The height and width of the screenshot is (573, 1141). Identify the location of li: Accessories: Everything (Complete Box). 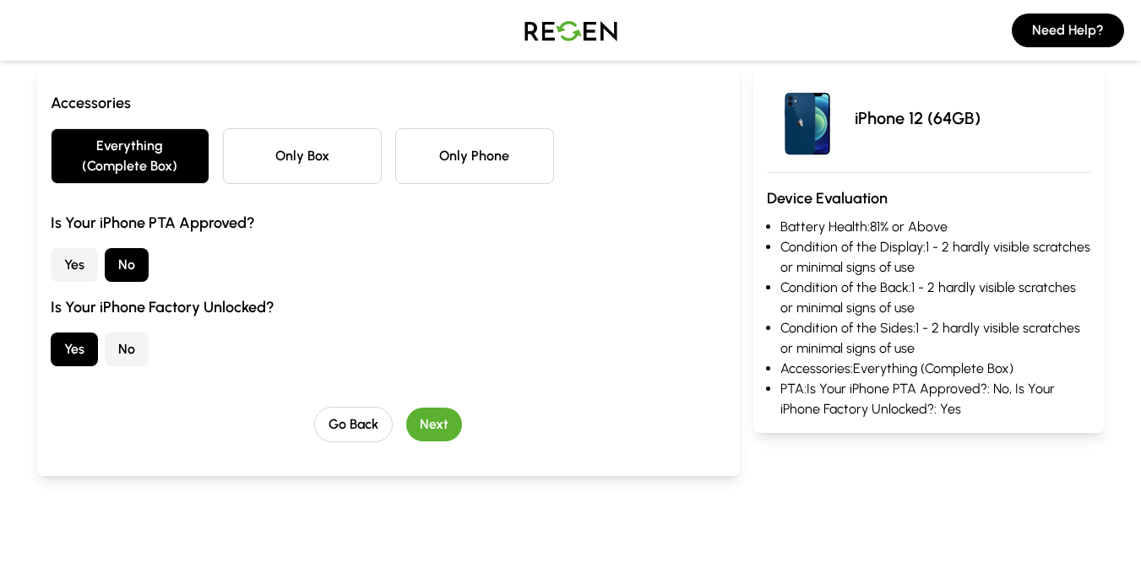
(936, 369).